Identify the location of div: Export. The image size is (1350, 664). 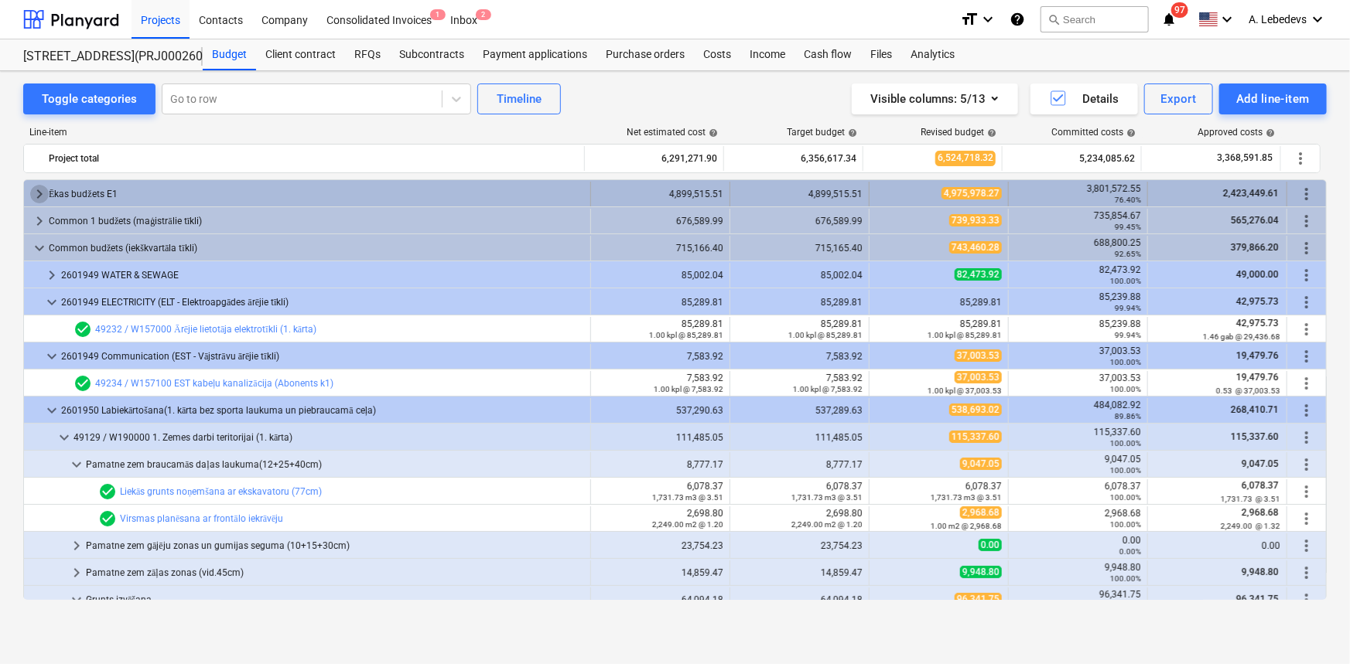
(1179, 99).